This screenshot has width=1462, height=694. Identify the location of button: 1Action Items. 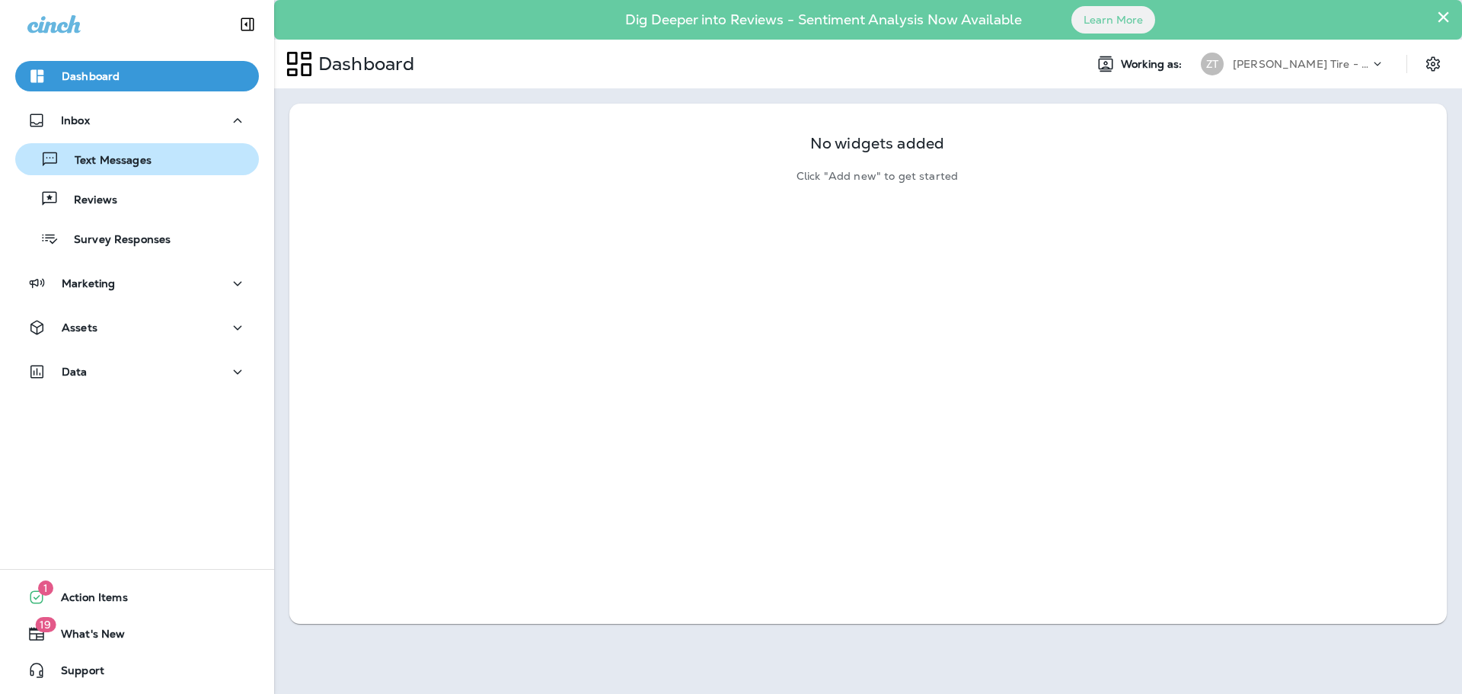
(137, 597).